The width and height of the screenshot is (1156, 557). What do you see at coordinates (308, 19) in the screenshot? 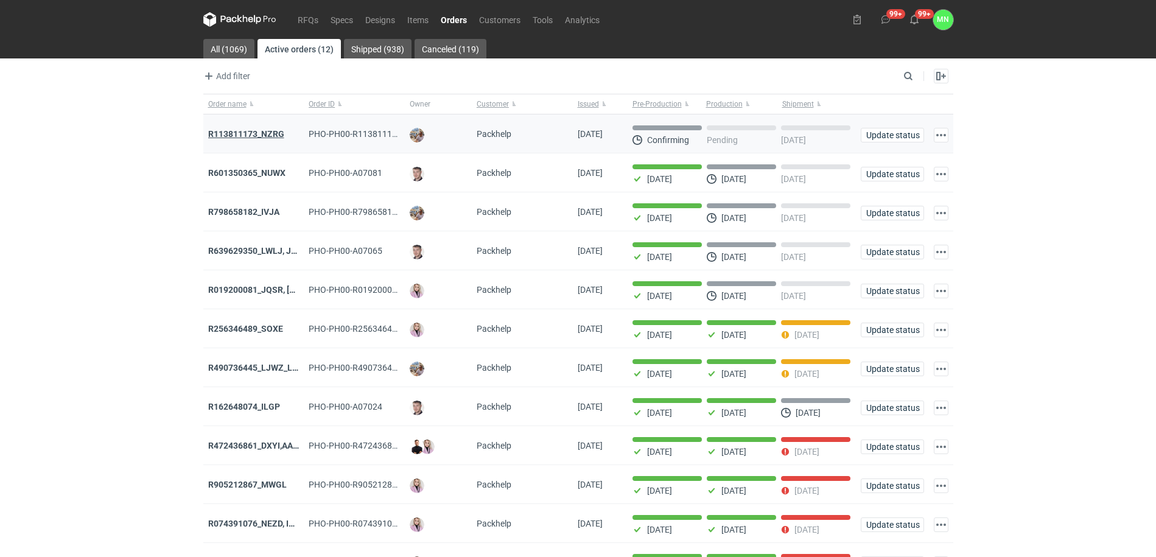
I see `a: RFQs` at bounding box center [308, 19].